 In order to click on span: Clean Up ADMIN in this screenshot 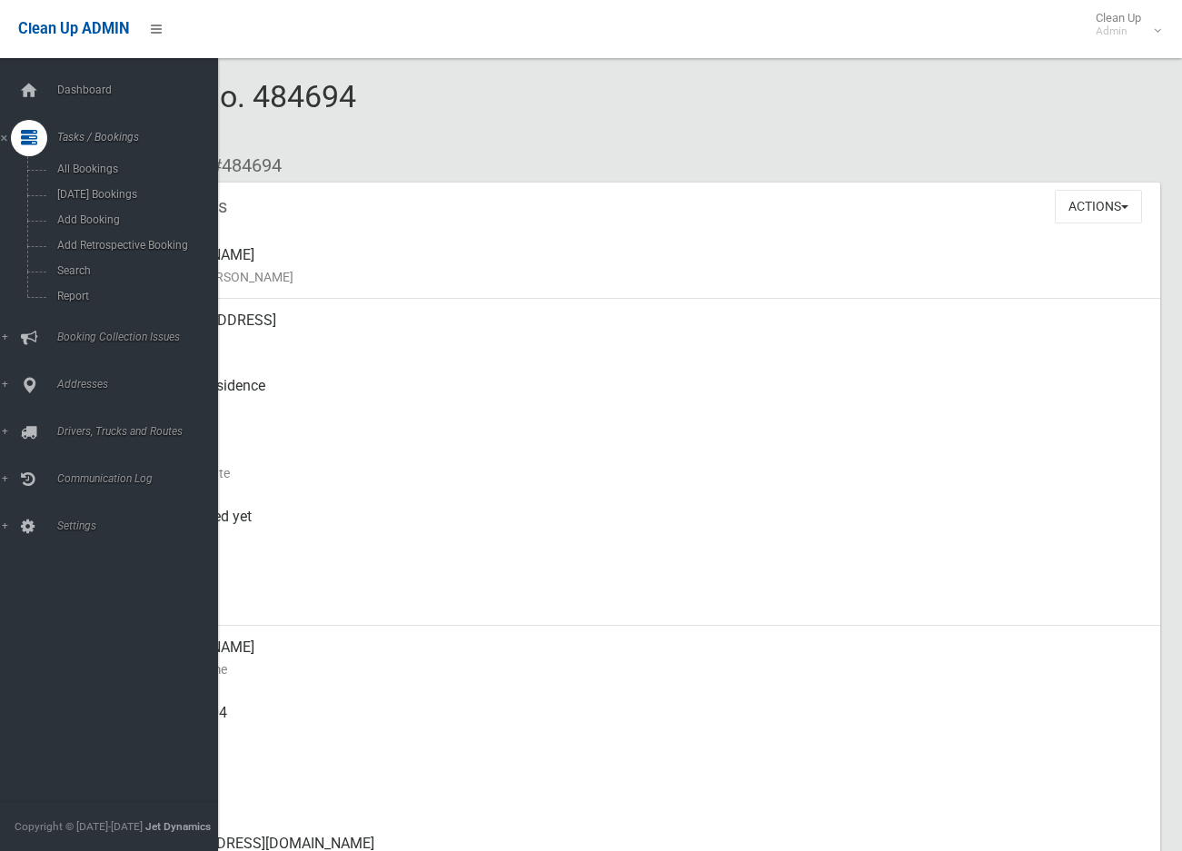, I will do `click(74, 28)`.